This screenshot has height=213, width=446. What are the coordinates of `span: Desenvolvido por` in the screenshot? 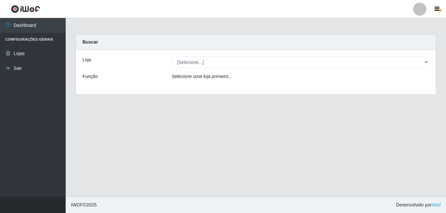 It's located at (418, 205).